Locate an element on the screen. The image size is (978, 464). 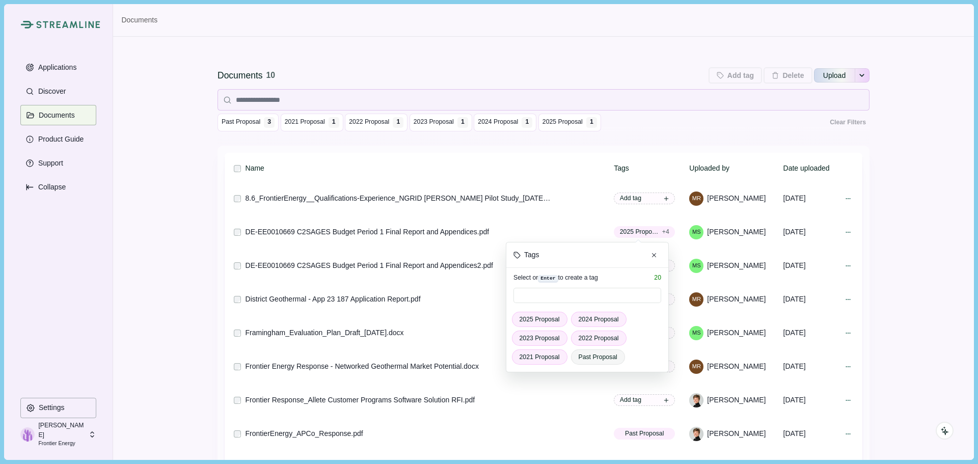
button: Upload is located at coordinates (834, 75).